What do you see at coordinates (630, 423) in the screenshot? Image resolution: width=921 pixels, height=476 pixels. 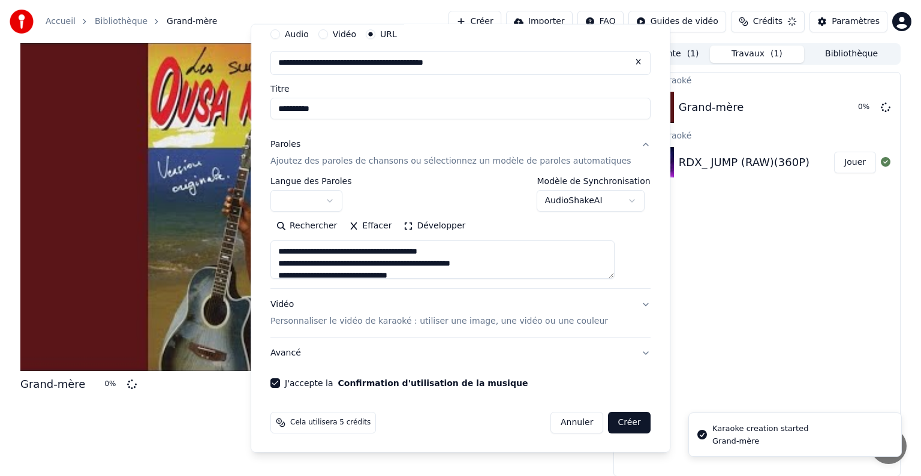 I see `button: Créer` at bounding box center [630, 423].